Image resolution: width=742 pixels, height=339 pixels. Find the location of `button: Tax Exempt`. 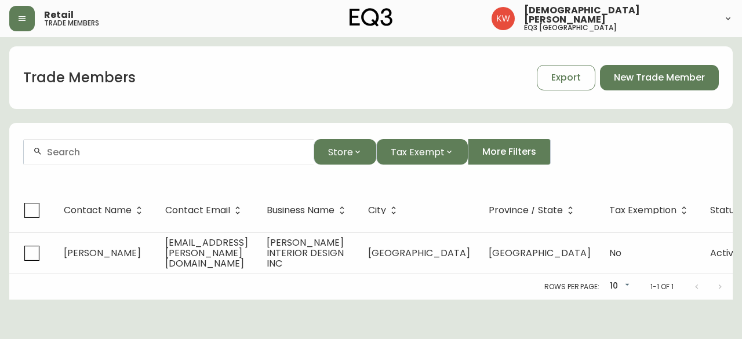

button: Tax Exempt is located at coordinates (422, 152).